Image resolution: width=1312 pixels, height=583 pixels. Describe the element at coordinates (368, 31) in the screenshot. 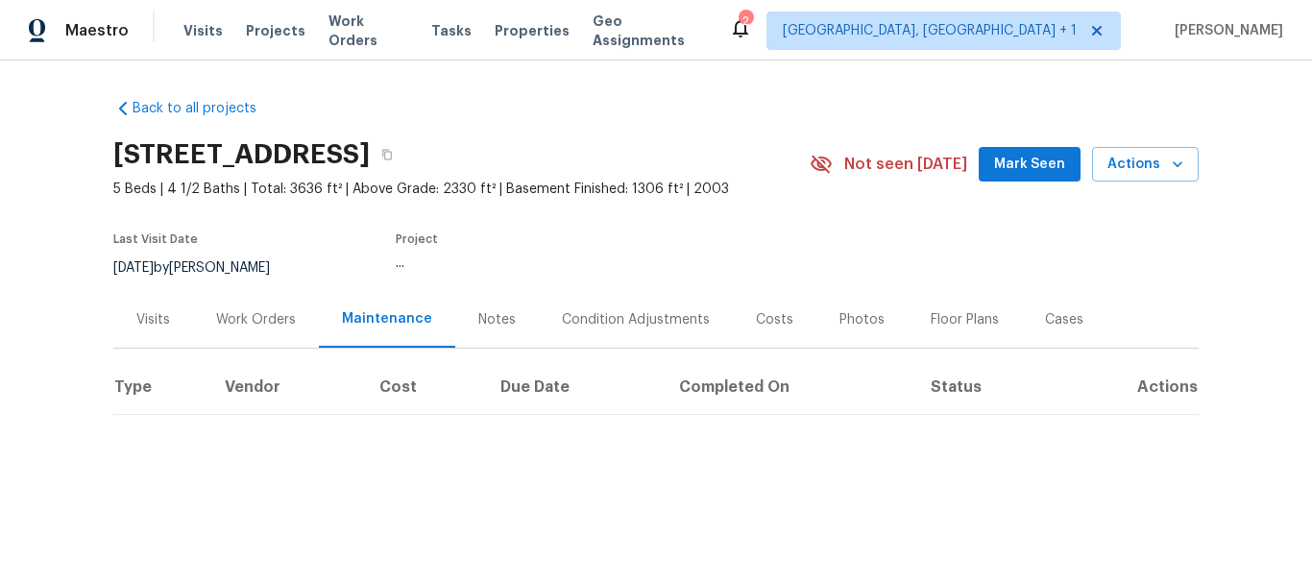

I see `span: Work Orders` at that location.